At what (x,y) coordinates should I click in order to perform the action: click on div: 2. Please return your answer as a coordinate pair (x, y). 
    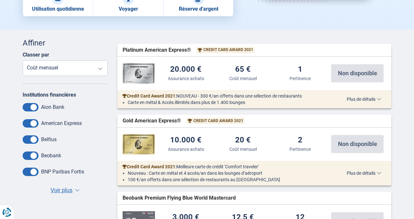
    Looking at the image, I should click on (300, 140).